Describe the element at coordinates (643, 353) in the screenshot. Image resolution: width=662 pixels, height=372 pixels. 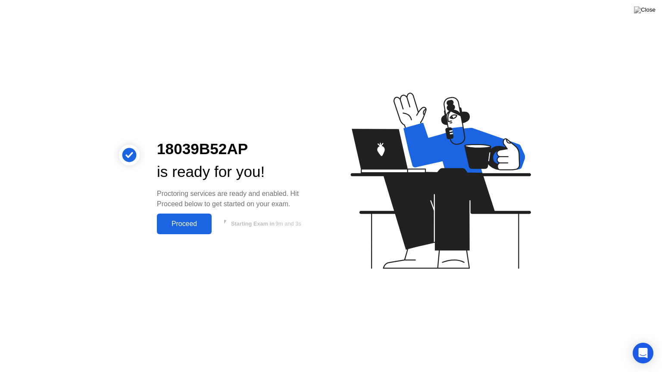
I see `div: Open Intercom Messenger` at that location.